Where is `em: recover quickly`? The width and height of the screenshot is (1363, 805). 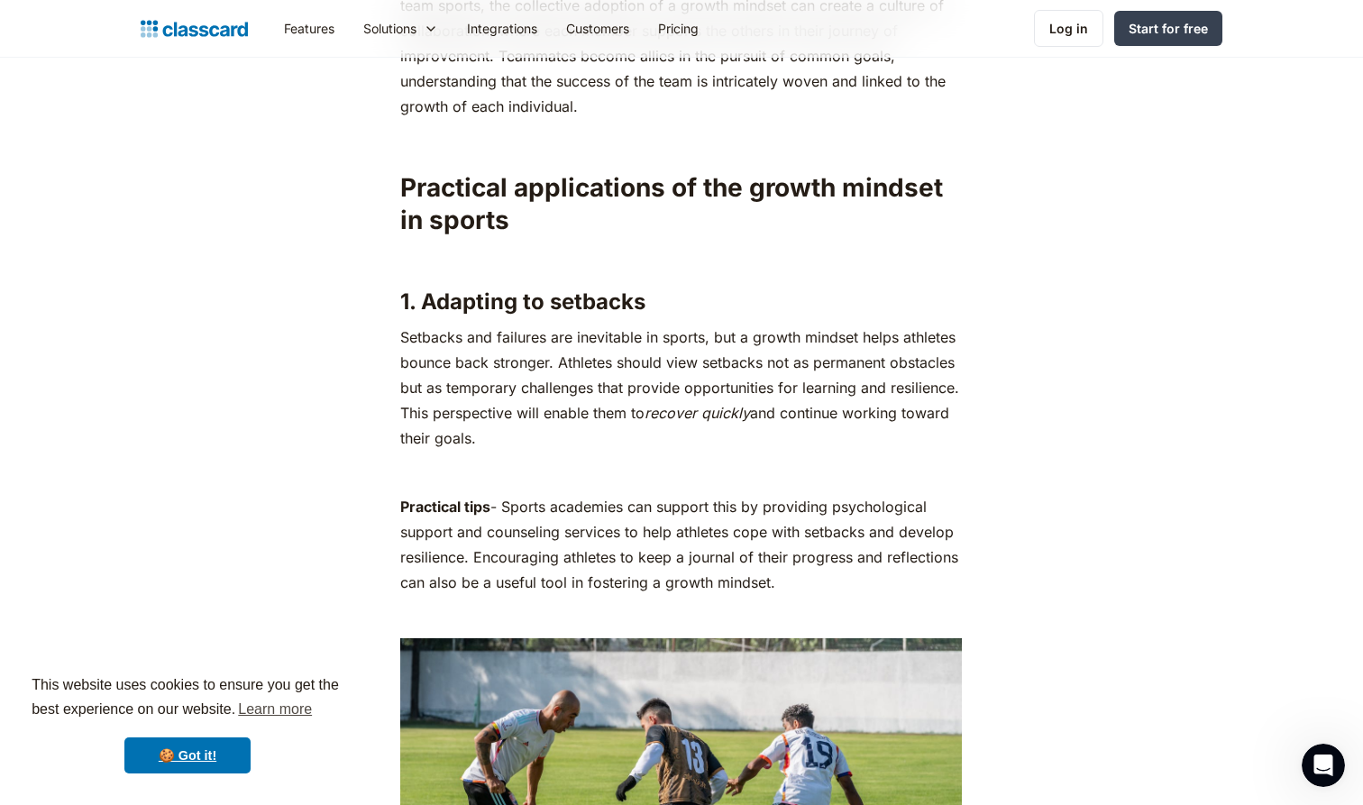 em: recover quickly is located at coordinates (697, 413).